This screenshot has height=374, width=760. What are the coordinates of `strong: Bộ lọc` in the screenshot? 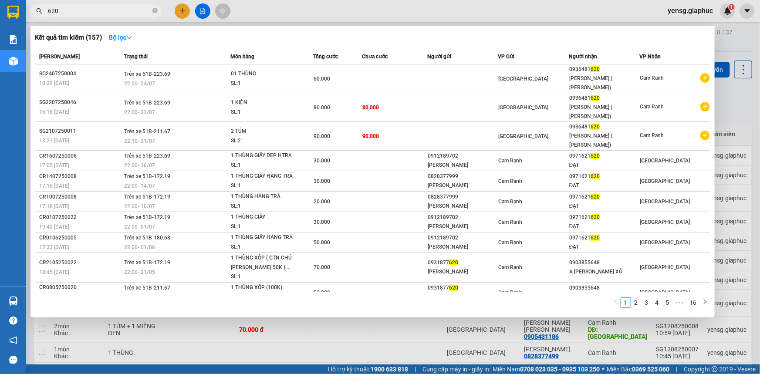 It's located at (121, 37).